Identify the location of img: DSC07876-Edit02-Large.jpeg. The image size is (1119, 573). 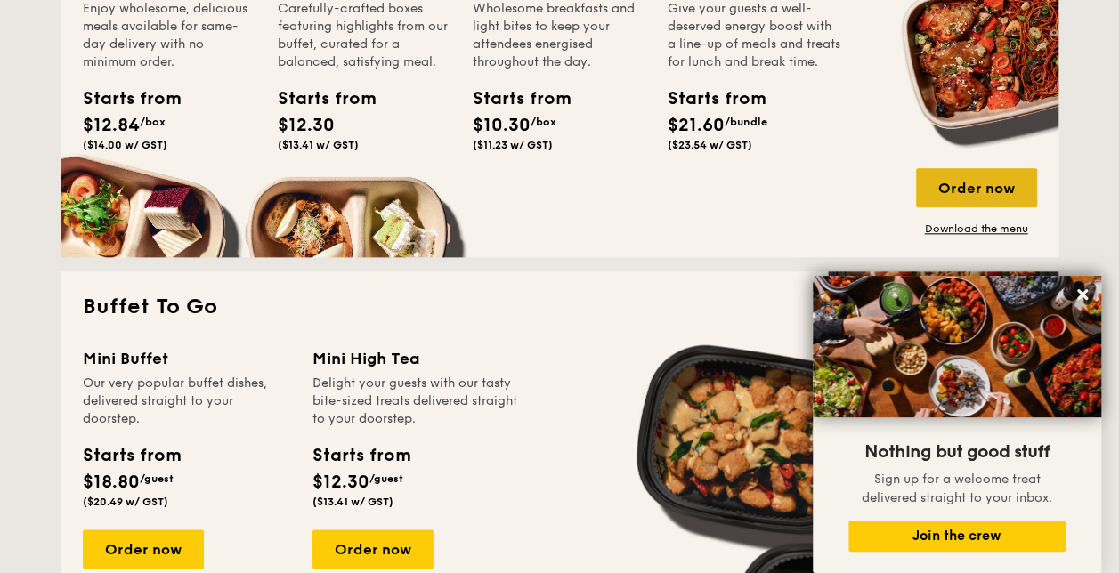
(957, 346).